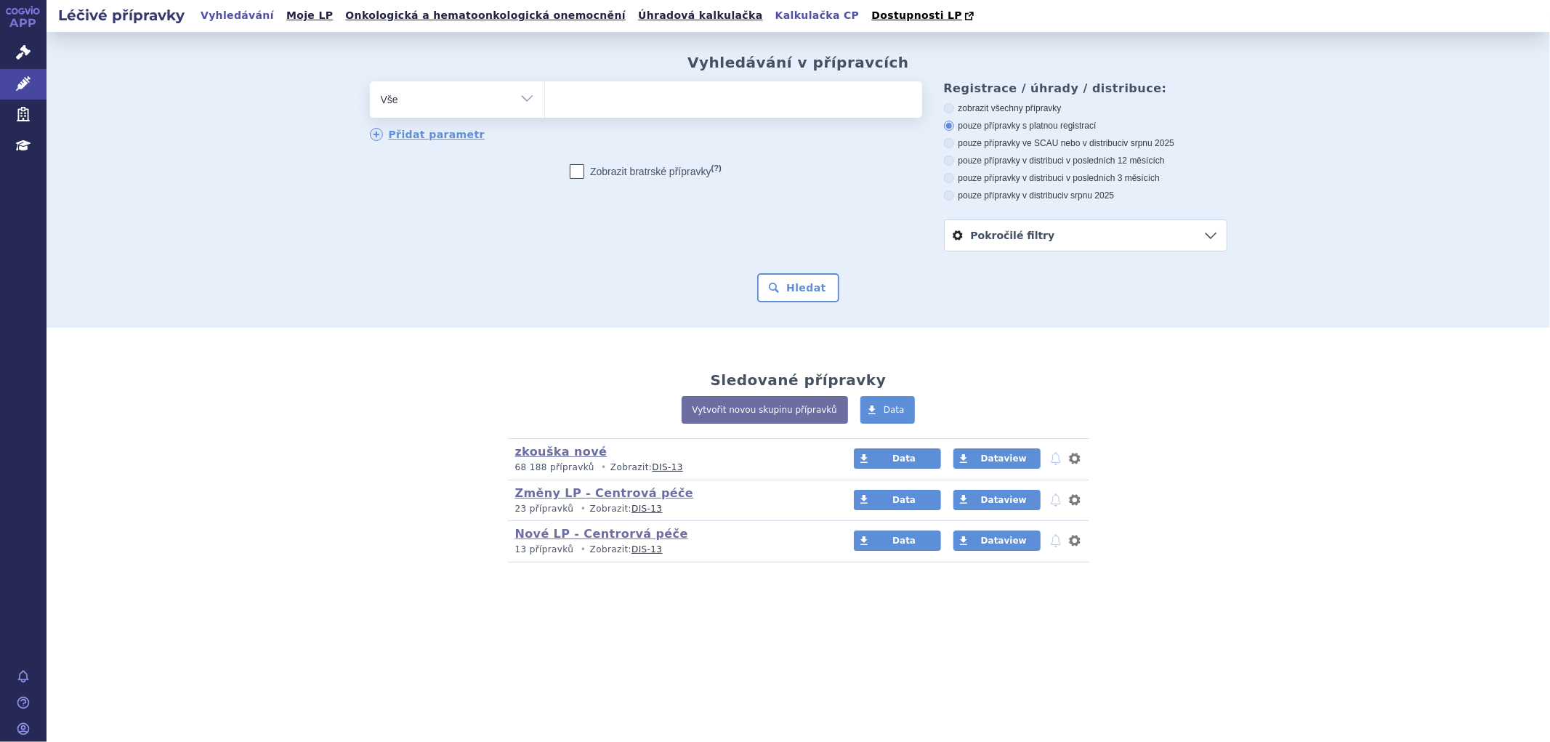  What do you see at coordinates (916, 15) in the screenshot?
I see `span: Dostupnosti LP` at bounding box center [916, 15].